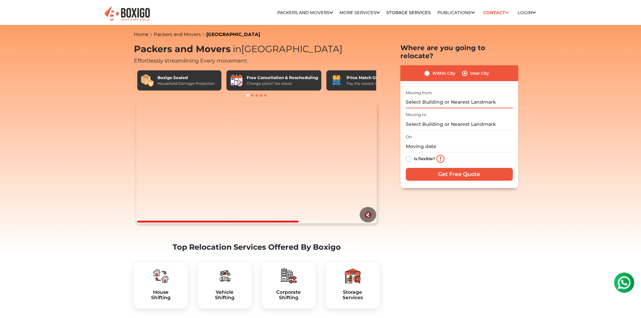  What do you see at coordinates (147, 80) in the screenshot?
I see `img: Boxigo Sealed` at bounding box center [147, 80].